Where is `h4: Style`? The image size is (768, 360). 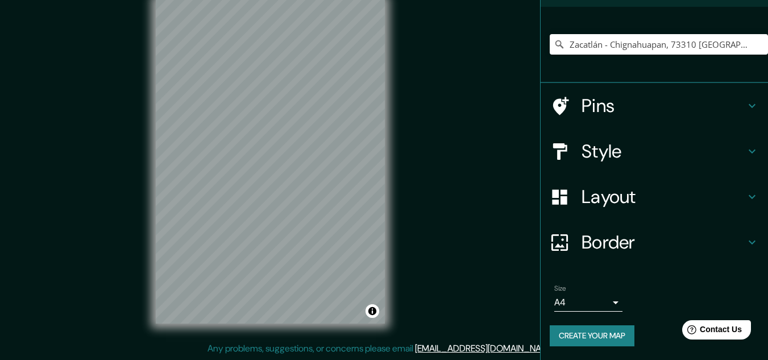 h4: Style is located at coordinates (663, 151).